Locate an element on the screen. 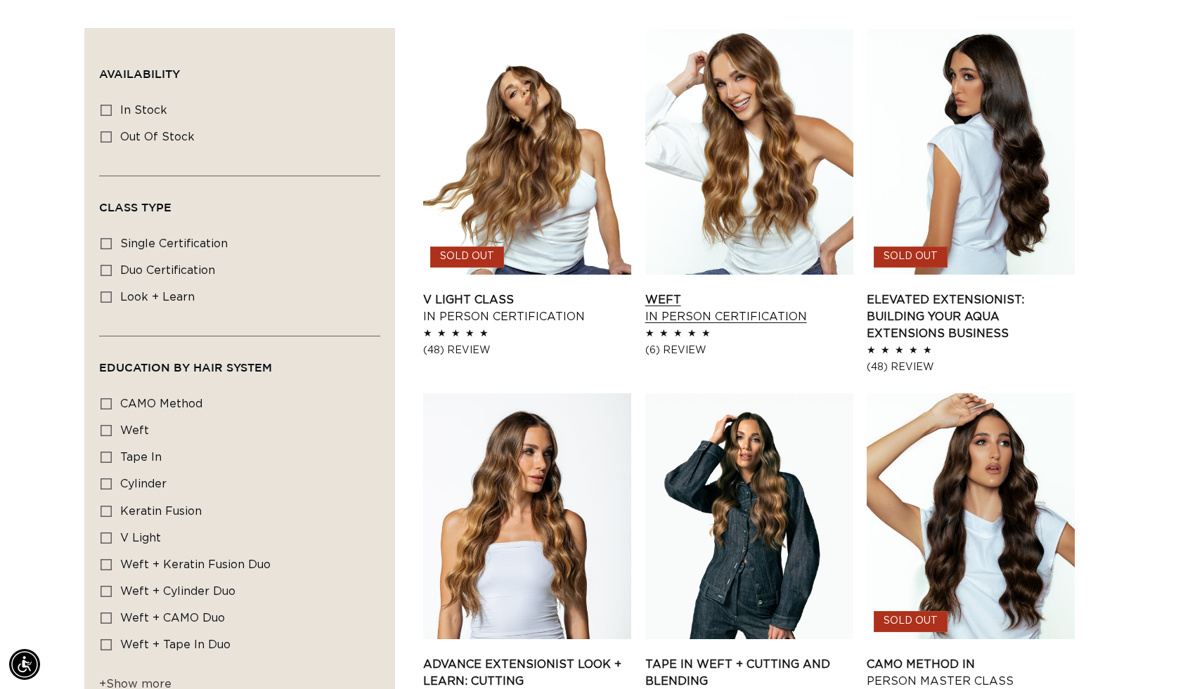 The width and height of the screenshot is (1202, 689). span: Availability is located at coordinates (139, 74).